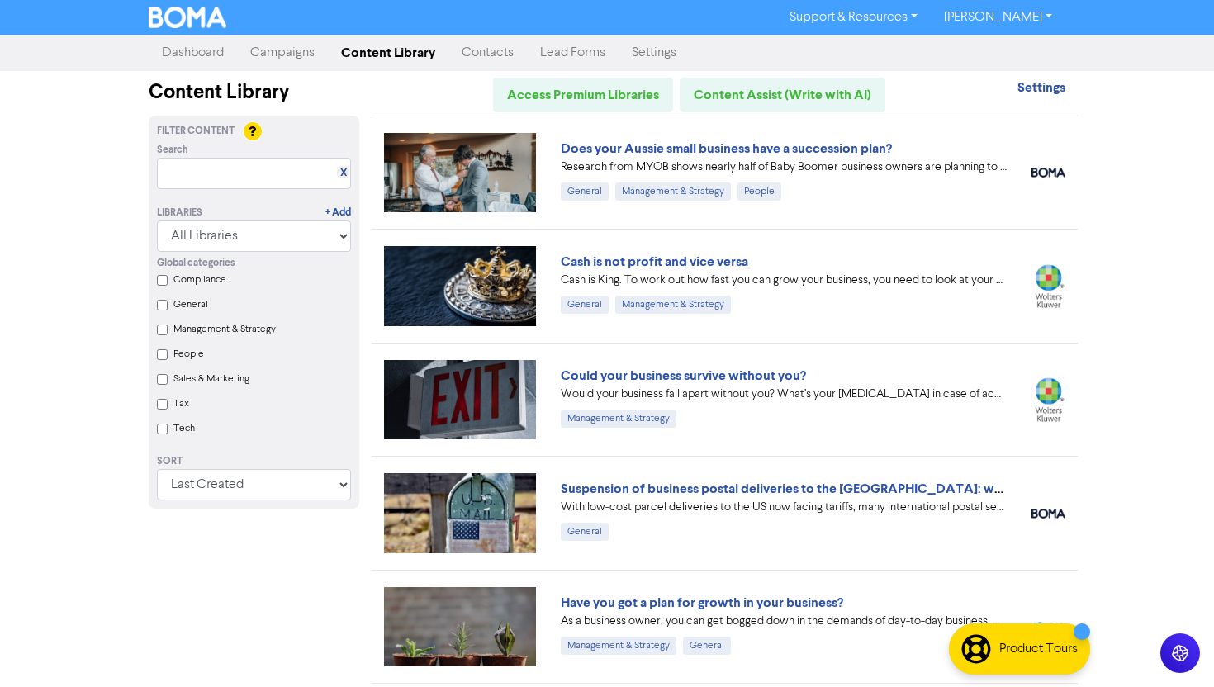  What do you see at coordinates (254, 131) in the screenshot?
I see `div: Filter Content` at bounding box center [254, 131].